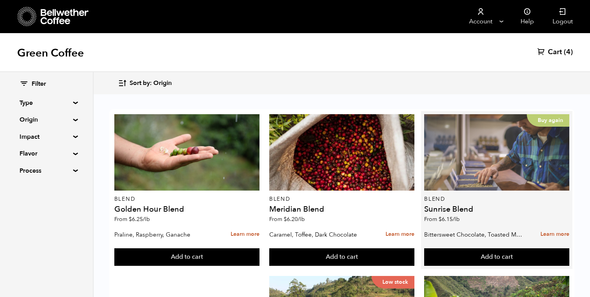 The width and height of the screenshot is (590, 297). I want to click on bdi: 6.20, so click(294, 219).